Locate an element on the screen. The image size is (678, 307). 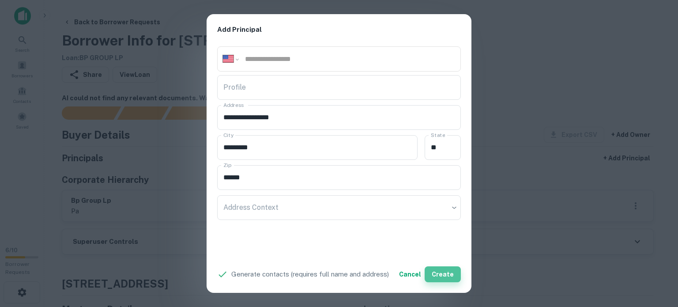
label: State is located at coordinates (438, 135).